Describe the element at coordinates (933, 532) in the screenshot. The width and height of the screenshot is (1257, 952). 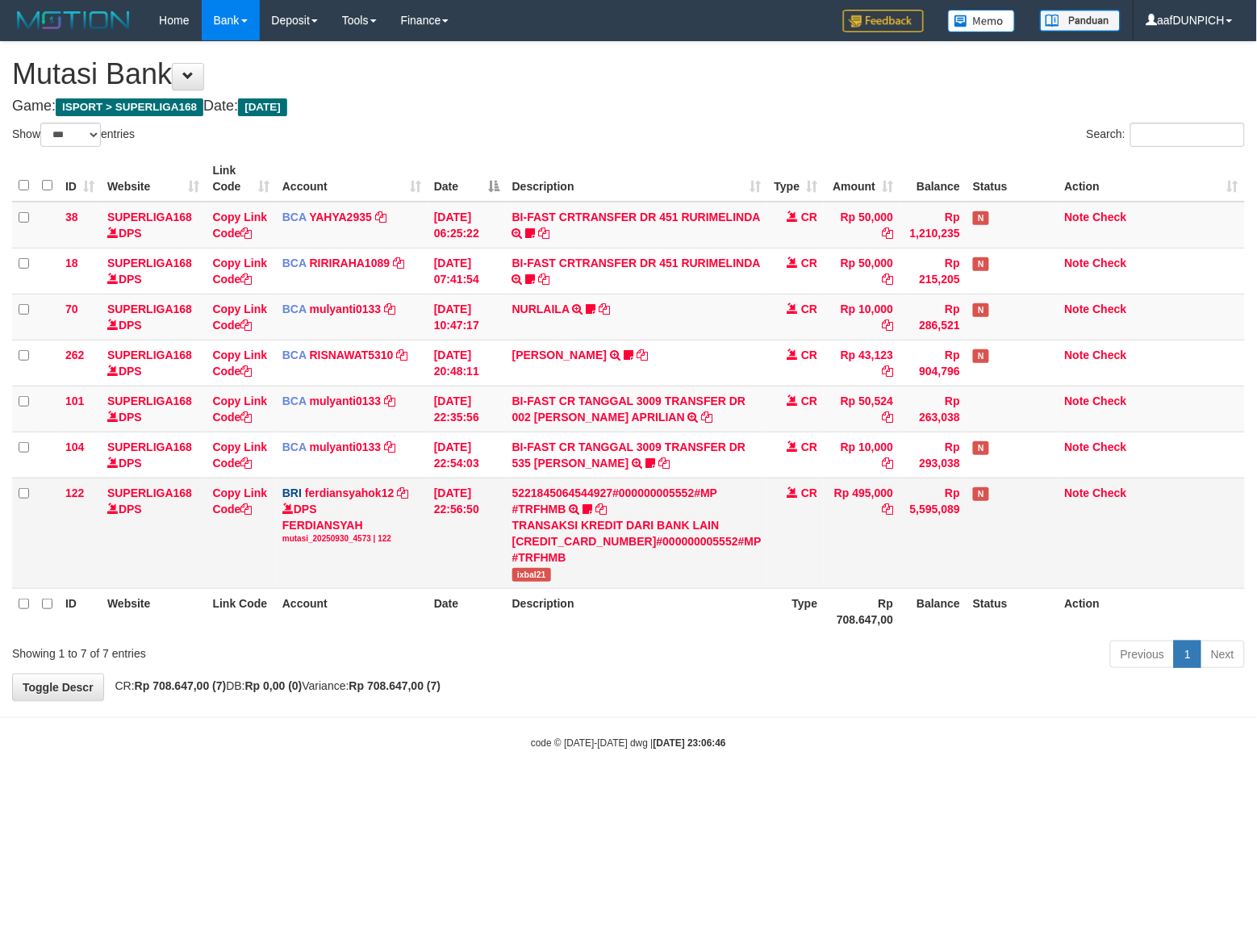
I see `td: Rp 5,595,089` at that location.